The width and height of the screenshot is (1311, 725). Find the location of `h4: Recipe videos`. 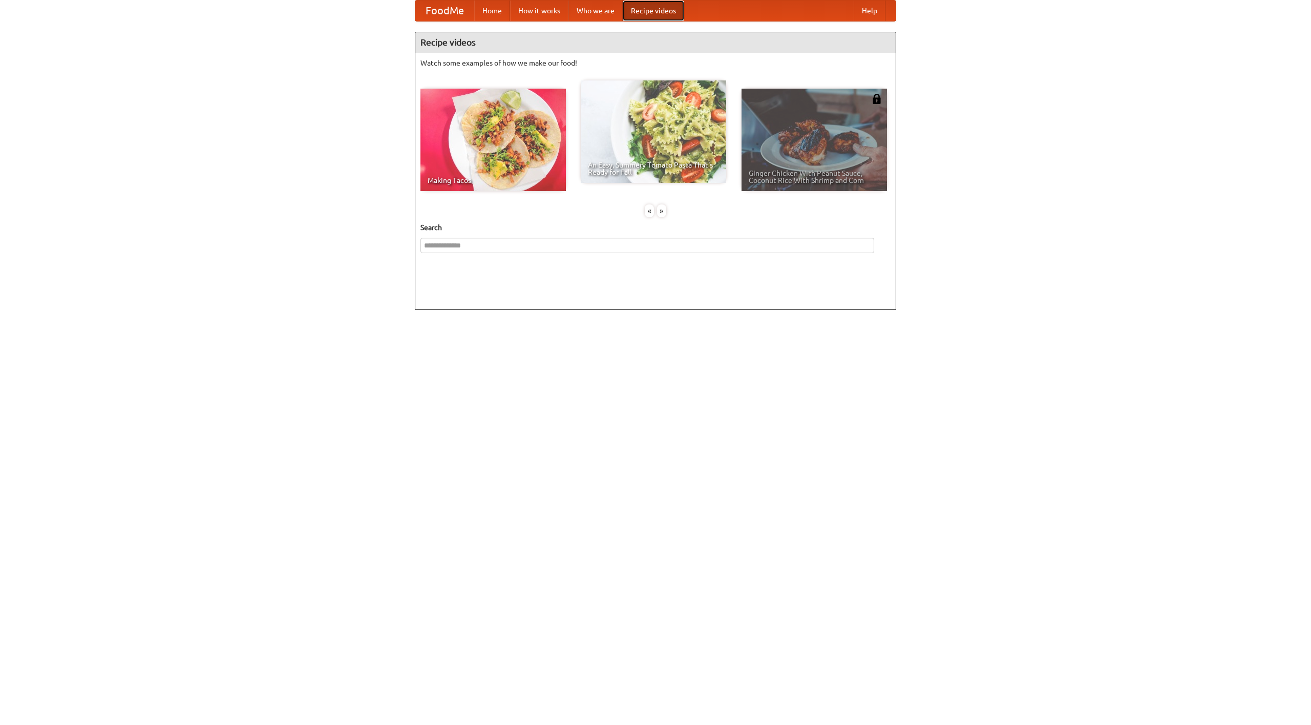

h4: Recipe videos is located at coordinates (656, 43).